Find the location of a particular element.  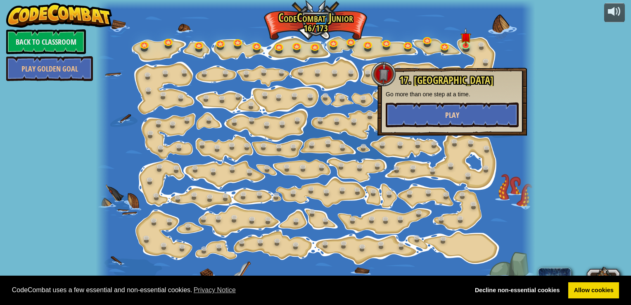

button: Adjust volume is located at coordinates (614, 12).